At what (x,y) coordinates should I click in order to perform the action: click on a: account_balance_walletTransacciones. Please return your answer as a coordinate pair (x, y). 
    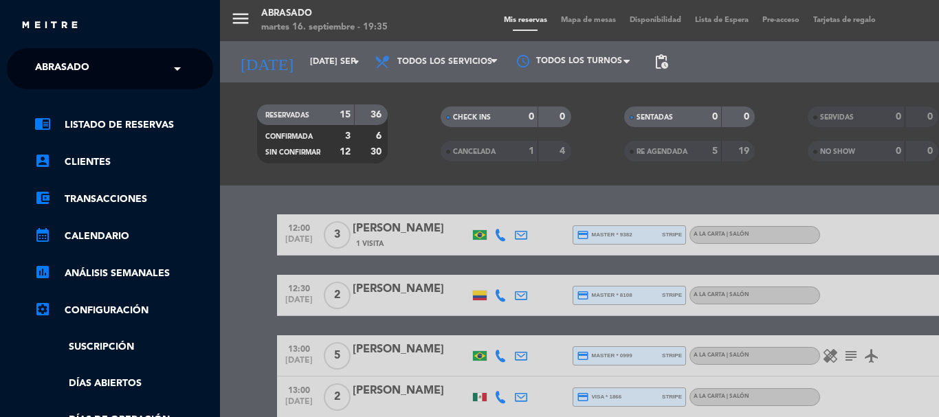
    Looking at the image, I should click on (124, 199).